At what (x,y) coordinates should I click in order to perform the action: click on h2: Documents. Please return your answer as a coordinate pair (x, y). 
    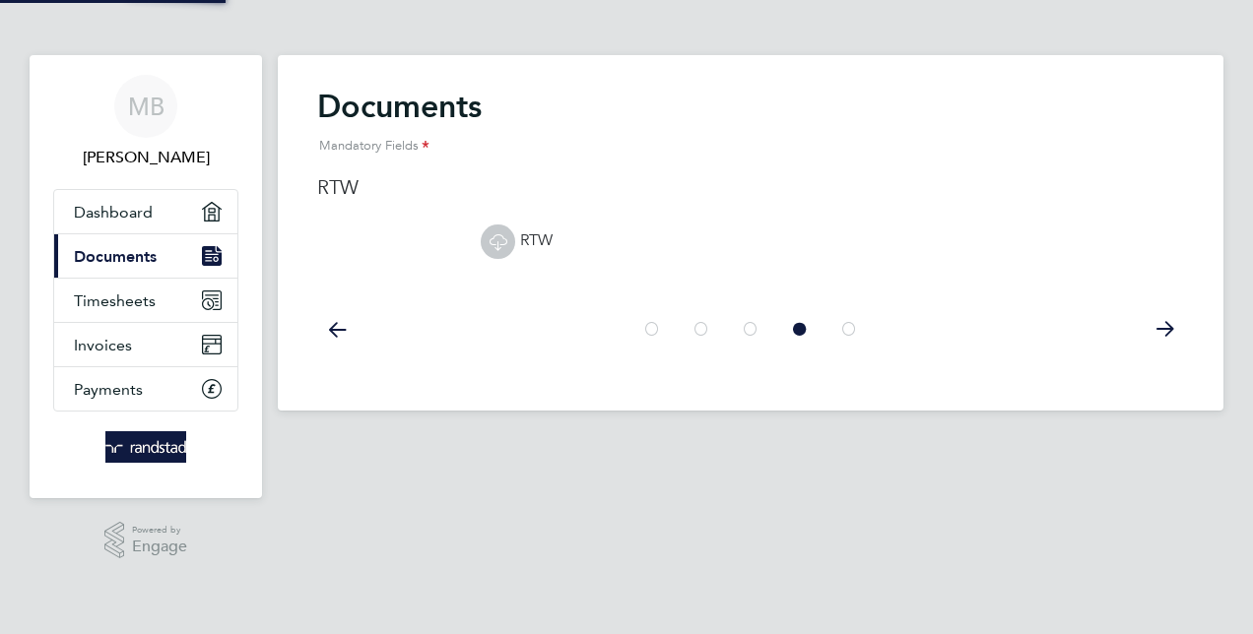
    Looking at the image, I should click on (751, 126).